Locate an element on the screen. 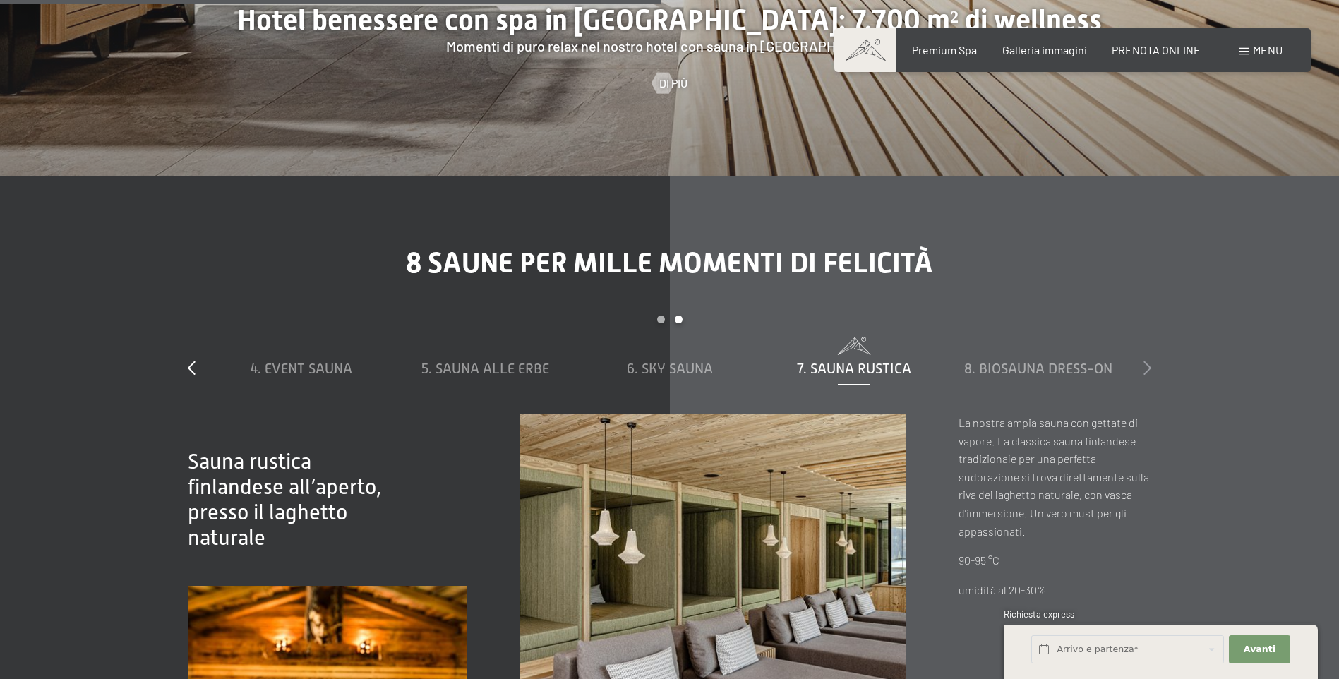  p: umidità al 20-30% is located at coordinates (1054, 590).